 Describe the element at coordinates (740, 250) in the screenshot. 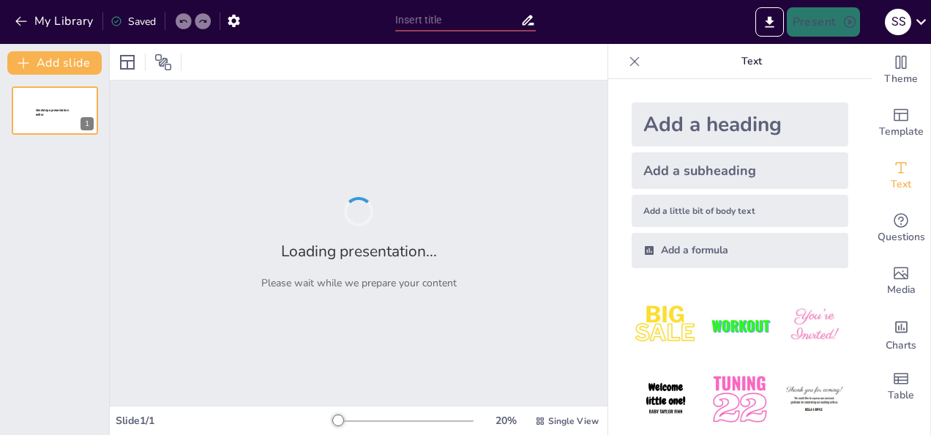

I see `div: Add a formula` at that location.